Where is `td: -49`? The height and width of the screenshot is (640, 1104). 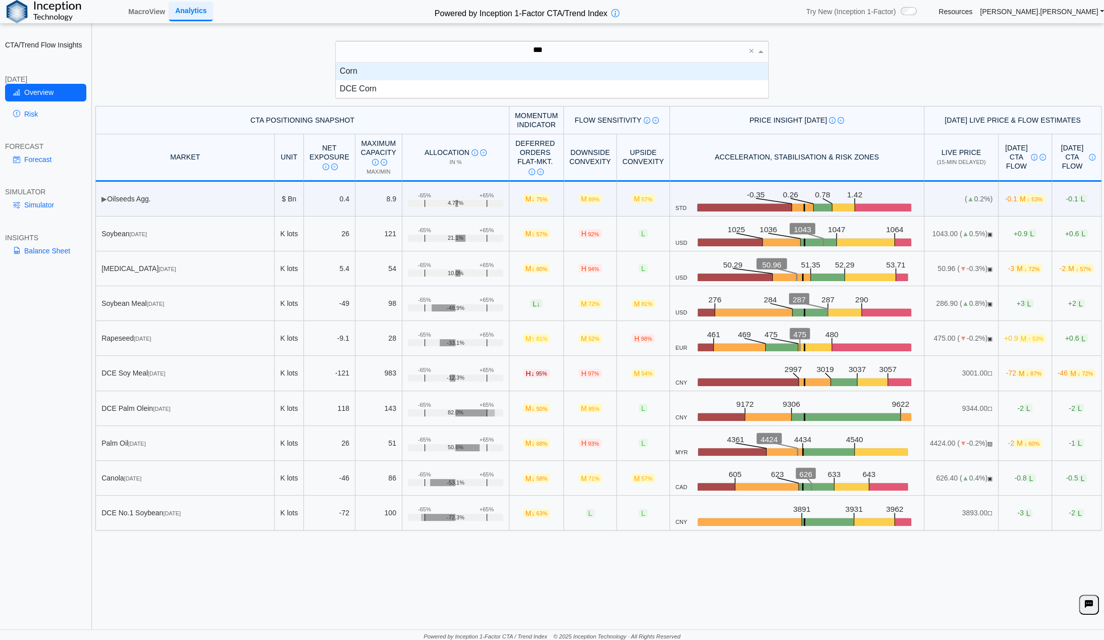 td: -49 is located at coordinates (330, 303).